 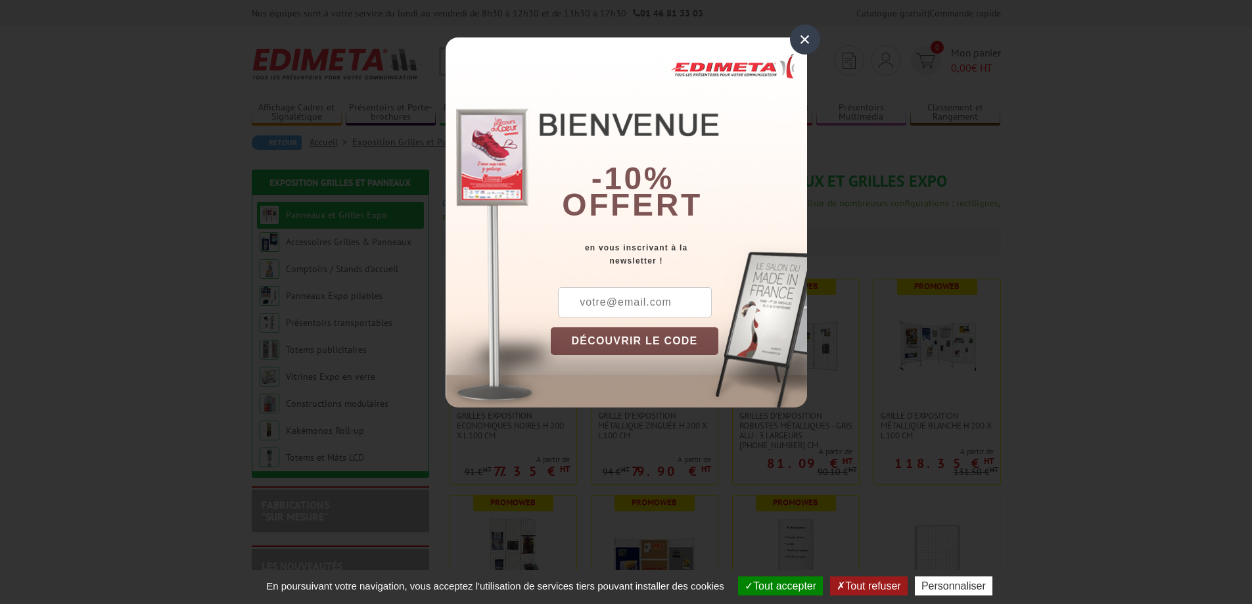 What do you see at coordinates (633, 178) in the screenshot?
I see `b: -10%` at bounding box center [633, 178].